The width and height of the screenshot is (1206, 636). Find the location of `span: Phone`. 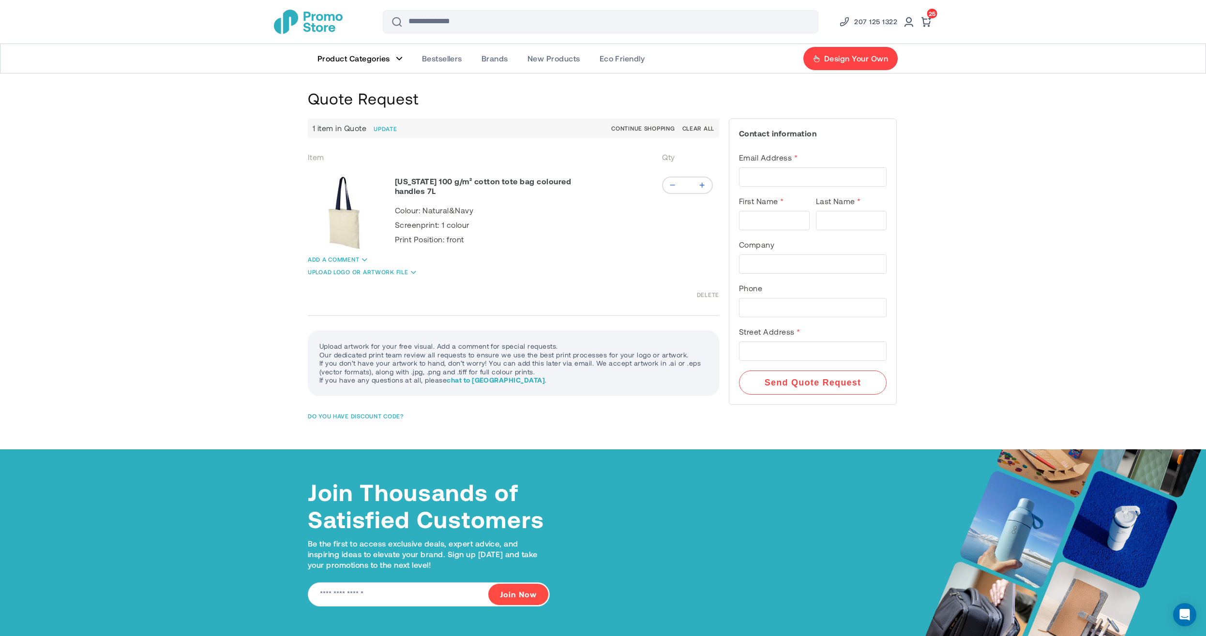

span: Phone is located at coordinates (750, 288).